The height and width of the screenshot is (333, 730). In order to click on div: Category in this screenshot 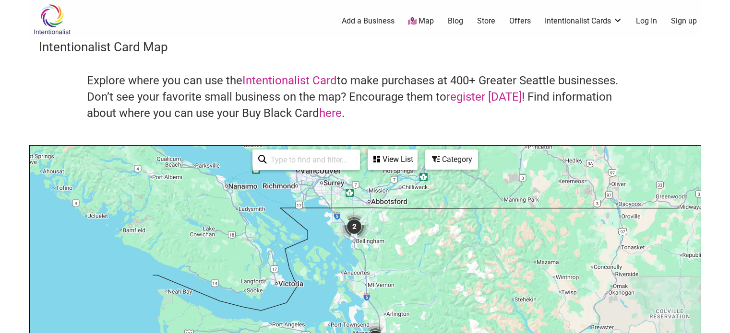, I will do `click(452, 160)`.